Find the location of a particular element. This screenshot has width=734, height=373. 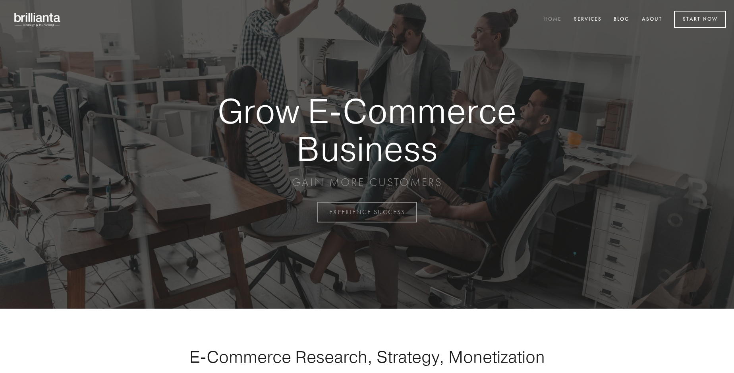

strong: Grow E-Commerce Business is located at coordinates (367, 129).